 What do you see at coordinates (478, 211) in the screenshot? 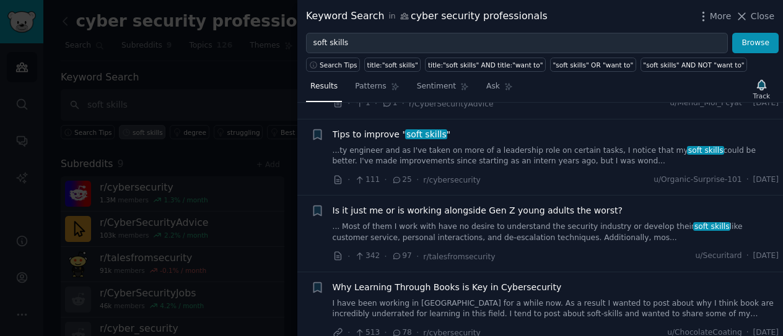
I see `span: Is it just me or is working alongside Gen Z young adults the worst?` at bounding box center [478, 211].